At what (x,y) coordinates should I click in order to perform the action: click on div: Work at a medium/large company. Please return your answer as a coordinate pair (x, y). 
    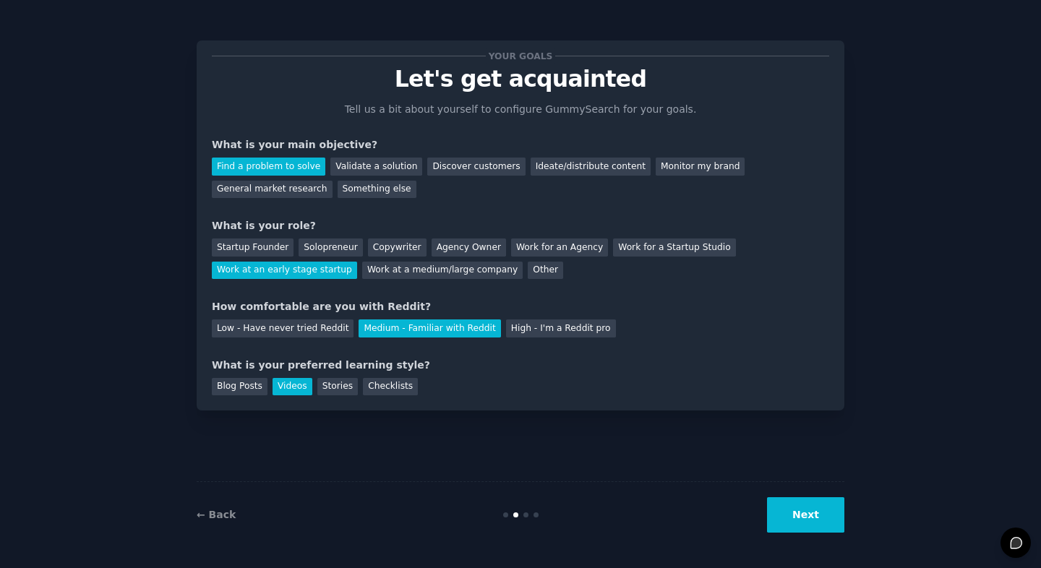
    Looking at the image, I should click on (442, 270).